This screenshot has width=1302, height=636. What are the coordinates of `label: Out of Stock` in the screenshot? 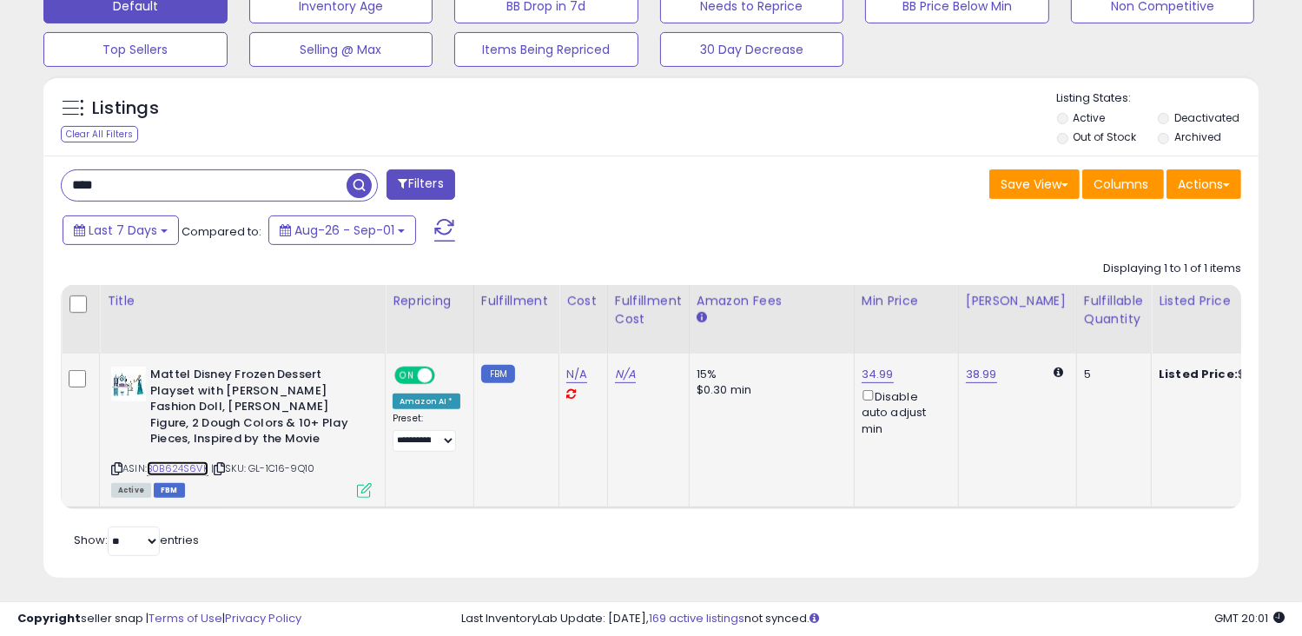 It's located at (1104, 136).